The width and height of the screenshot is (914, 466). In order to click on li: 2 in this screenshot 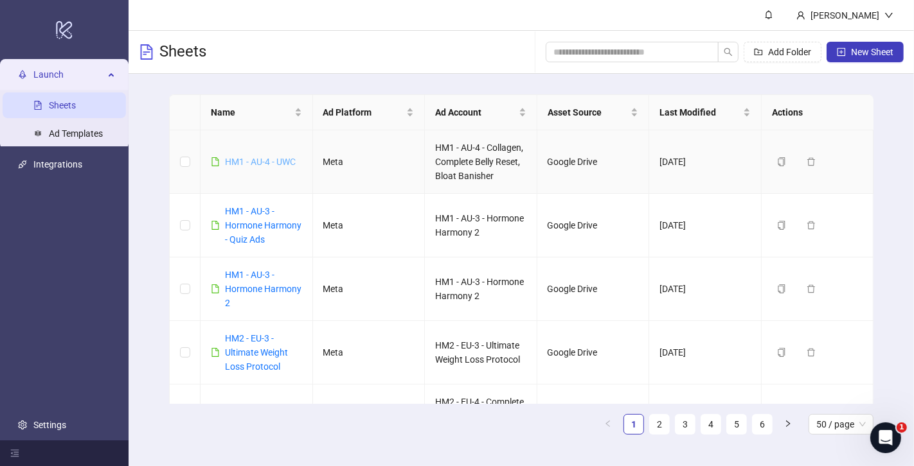, I will do `click(659, 425)`.